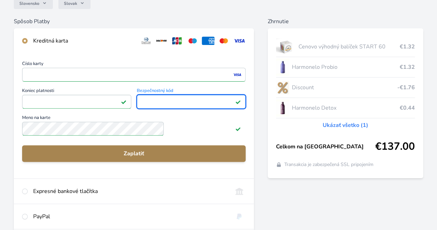  I want to click on h6: Zhrnutie, so click(345, 21).